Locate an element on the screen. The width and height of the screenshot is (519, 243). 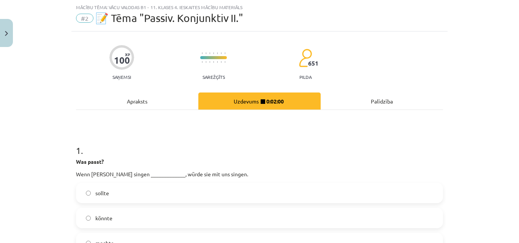
b: Was passt? is located at coordinates (90, 162).